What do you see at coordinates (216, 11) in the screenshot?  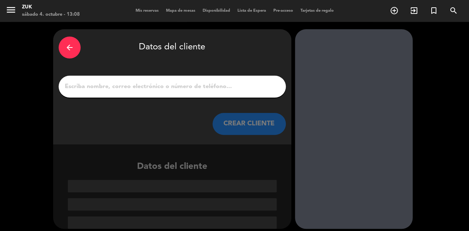 I see `span: Disponibilidad` at bounding box center [216, 11].